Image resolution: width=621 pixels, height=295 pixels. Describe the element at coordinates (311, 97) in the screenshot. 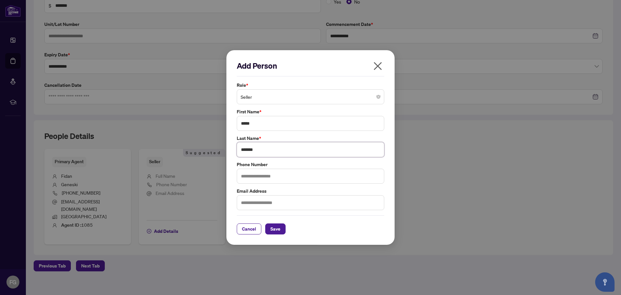

I see `span: Seller` at that location.